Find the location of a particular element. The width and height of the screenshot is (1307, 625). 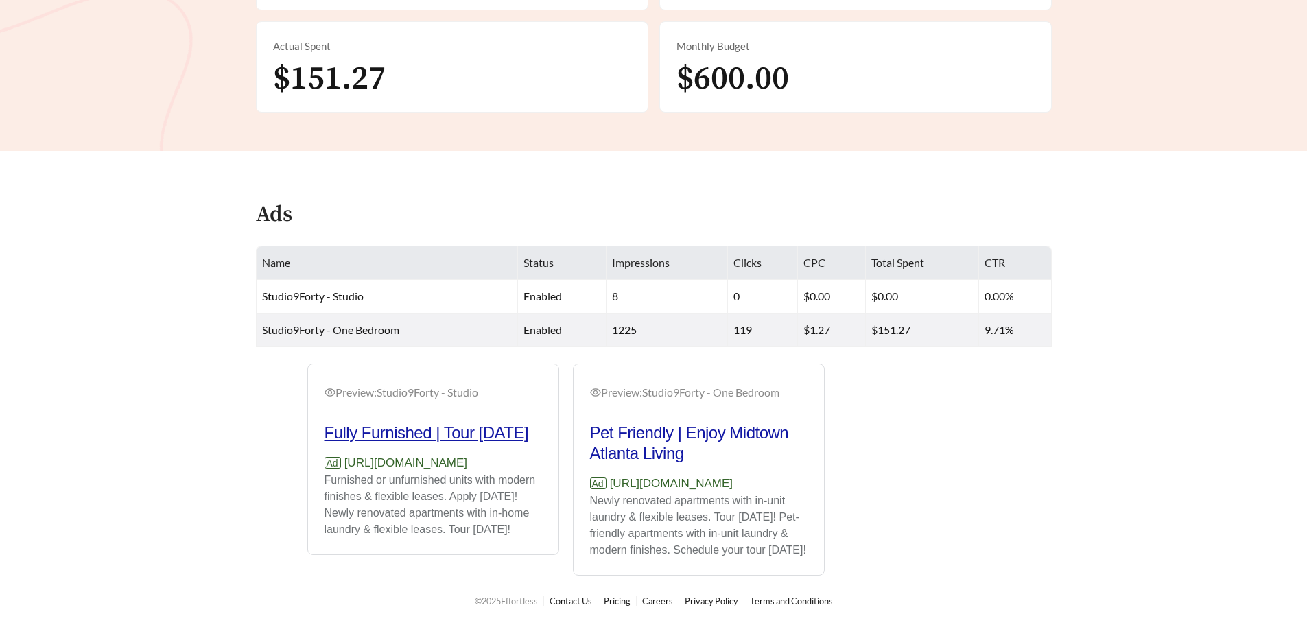

td: 119 is located at coordinates (763, 330).